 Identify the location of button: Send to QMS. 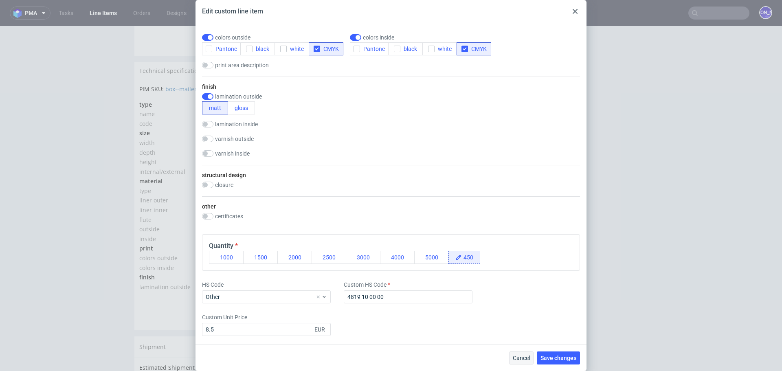
(417, 279).